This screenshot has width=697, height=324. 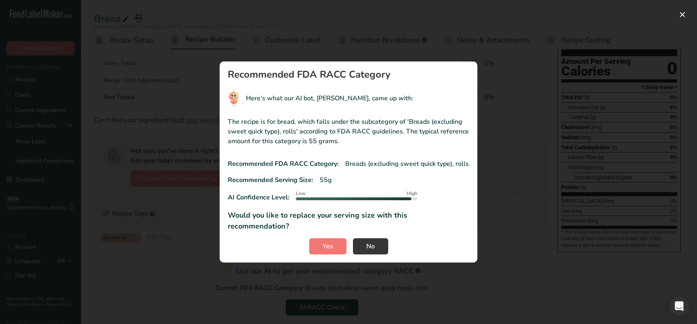 I want to click on span: Yes, so click(x=328, y=247).